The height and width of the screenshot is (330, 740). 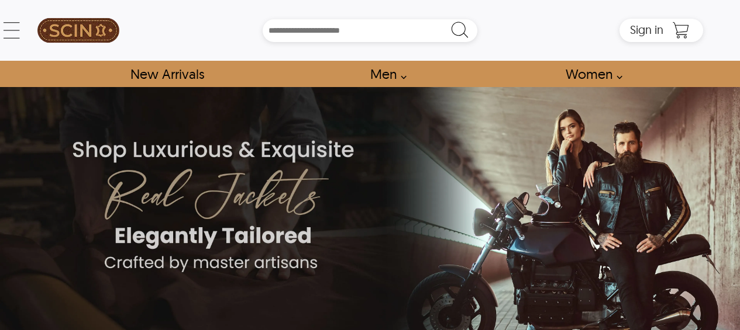 I want to click on a: SCIN, so click(x=78, y=30).